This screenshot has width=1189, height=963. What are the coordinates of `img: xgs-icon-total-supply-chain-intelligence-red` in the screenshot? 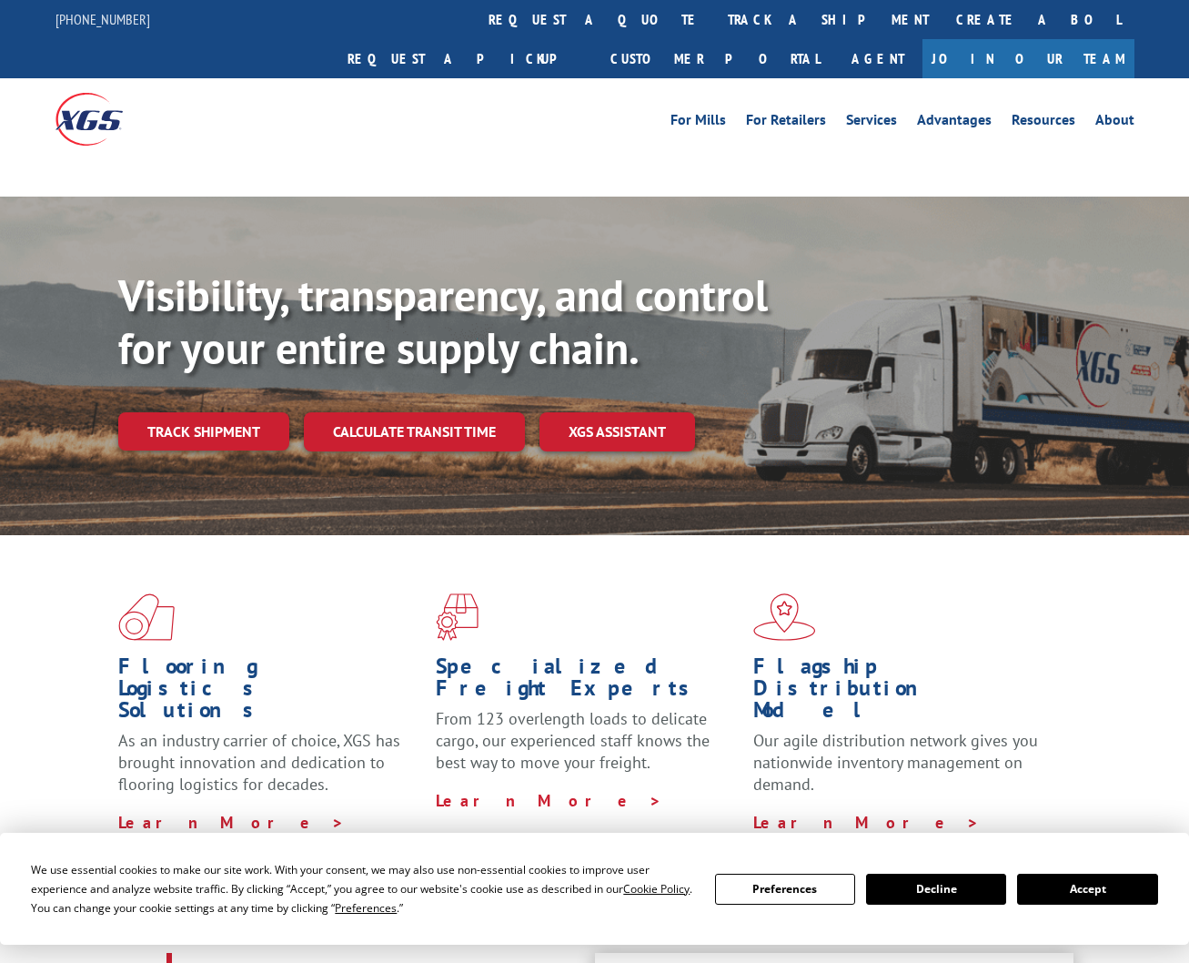 It's located at (147, 617).